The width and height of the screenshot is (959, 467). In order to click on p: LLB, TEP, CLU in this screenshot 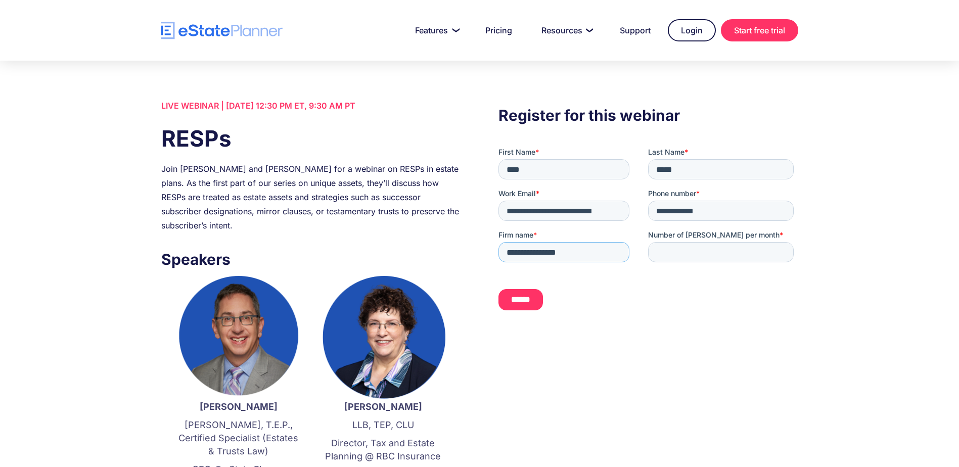, I will do `click(383, 425)`.